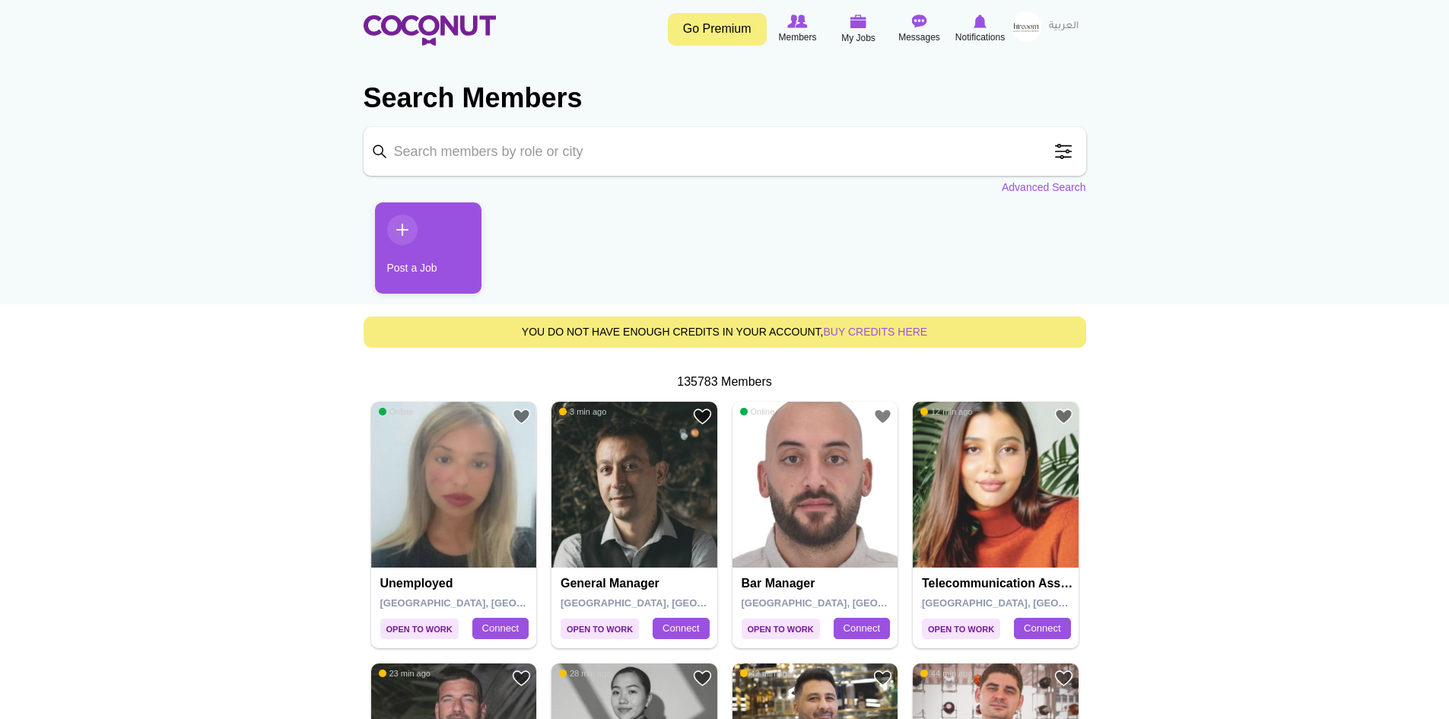 The height and width of the screenshot is (719, 1449). I want to click on h4: General Manager, so click(636, 584).